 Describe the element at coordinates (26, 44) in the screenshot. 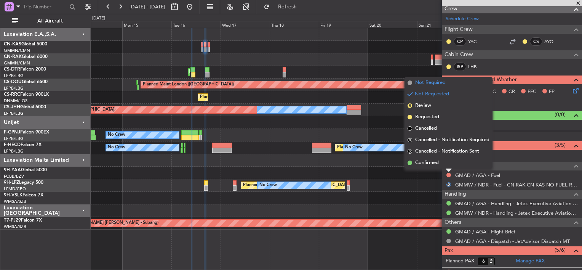

I see `a: CN-KASGlobal 5000` at that location.